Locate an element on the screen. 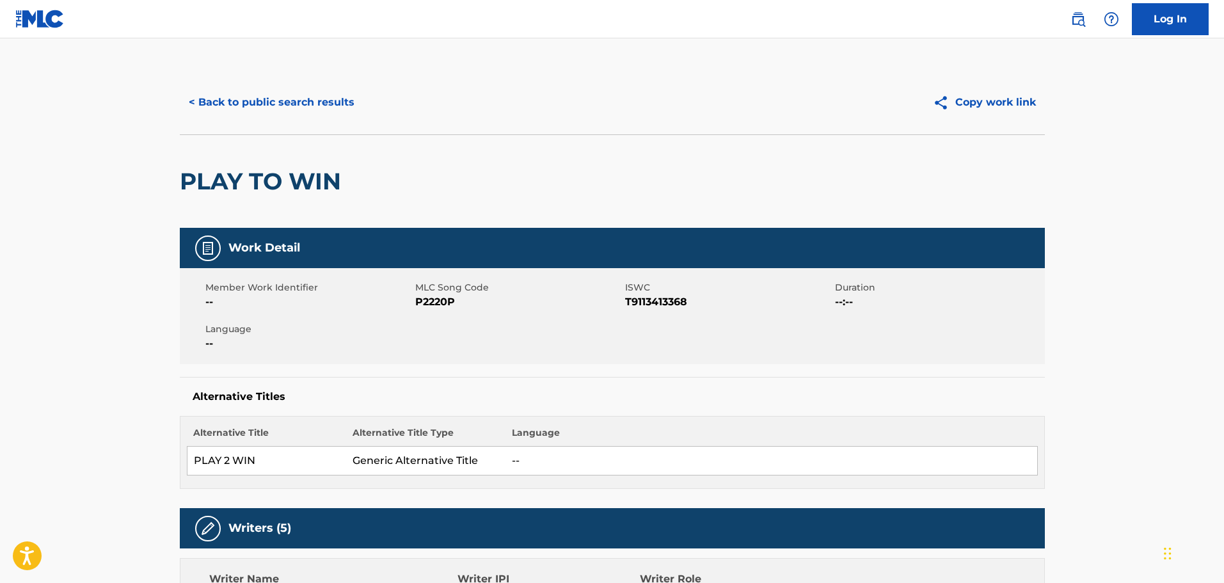  th: Alternative Title Type is located at coordinates (426, 436).